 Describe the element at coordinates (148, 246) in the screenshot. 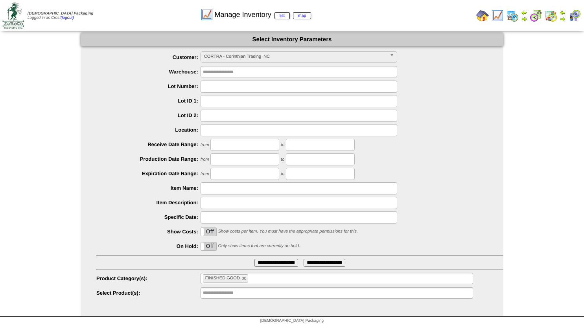

I see `label: On Hold:` at that location.